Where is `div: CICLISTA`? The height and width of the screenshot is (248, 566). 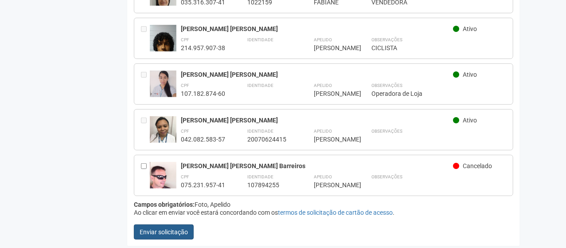
div: CICLISTA is located at coordinates (439, 48).